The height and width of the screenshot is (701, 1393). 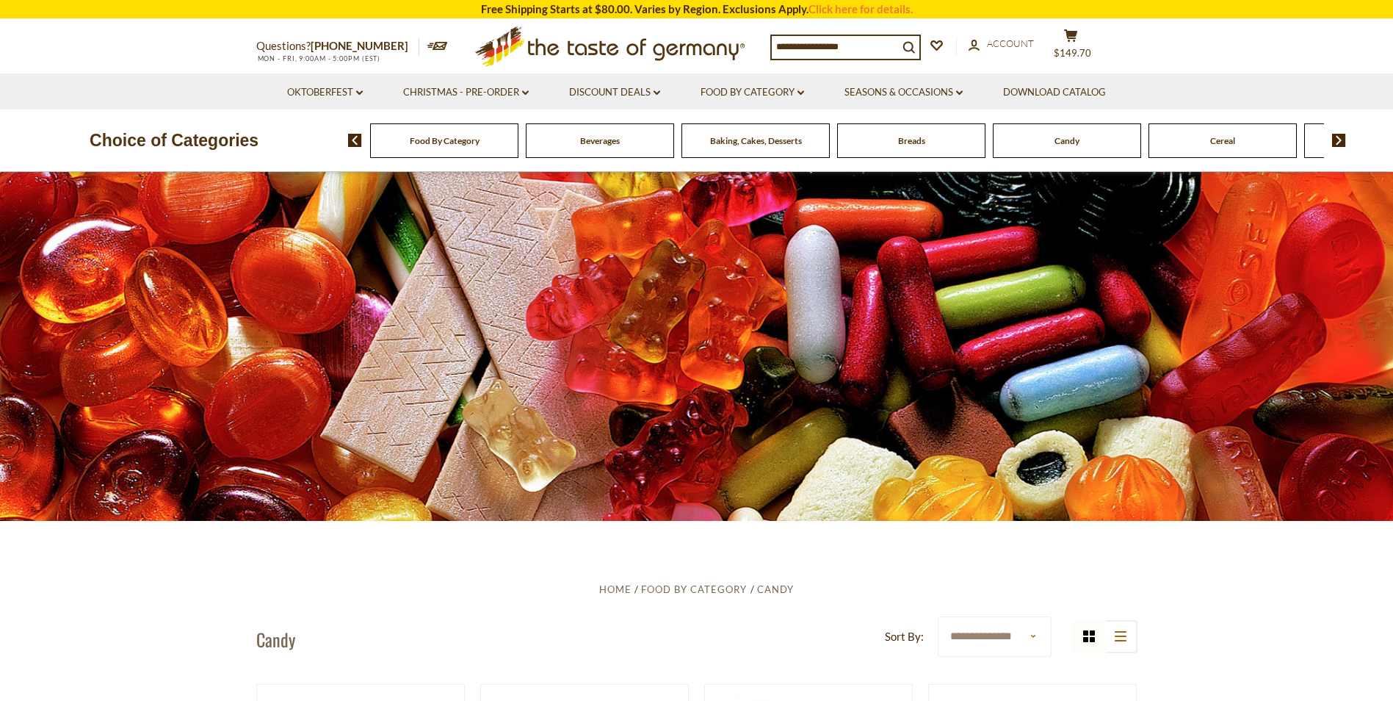 What do you see at coordinates (904, 636) in the screenshot?
I see `label: Sort By:` at bounding box center [904, 636].